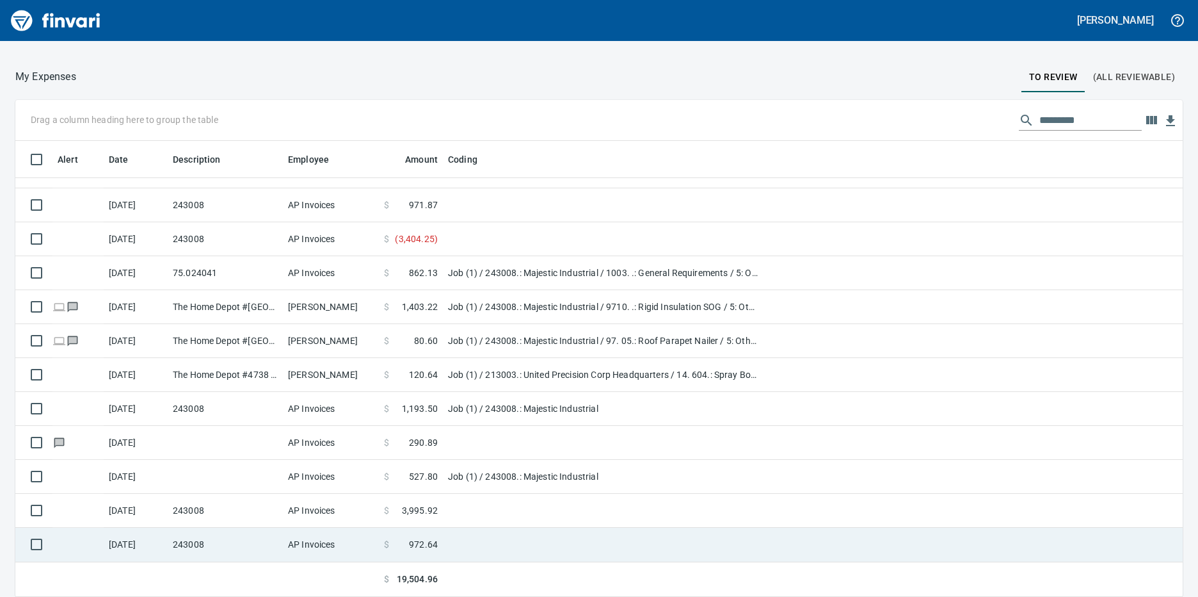  Describe the element at coordinates (124, 120) in the screenshot. I see `p: Drag a column heading here to group the table` at that location.